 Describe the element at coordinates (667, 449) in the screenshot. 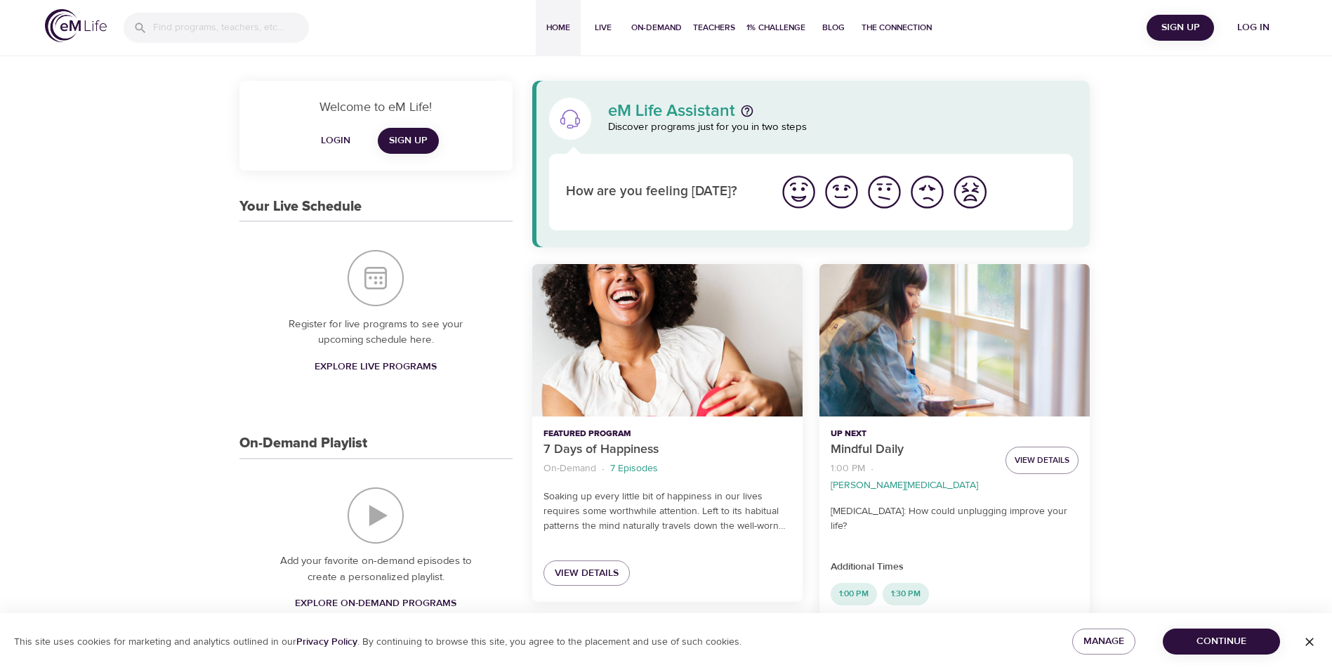

I see `p: 7 Days of Happiness` at that location.